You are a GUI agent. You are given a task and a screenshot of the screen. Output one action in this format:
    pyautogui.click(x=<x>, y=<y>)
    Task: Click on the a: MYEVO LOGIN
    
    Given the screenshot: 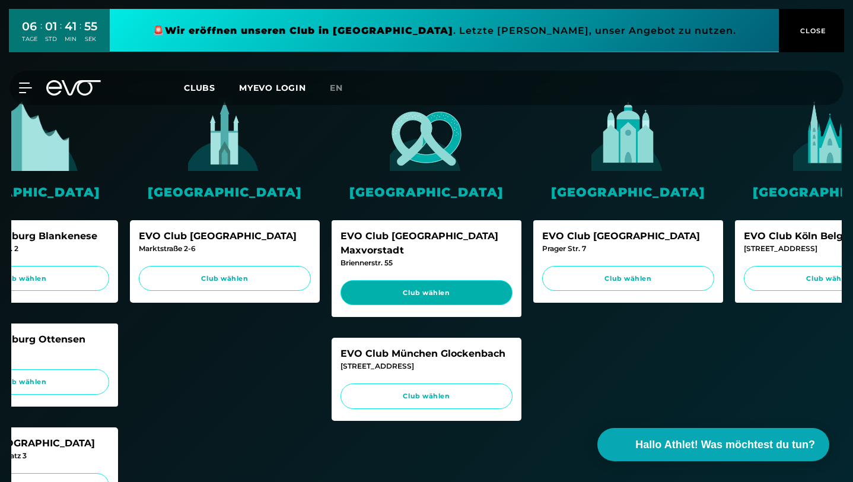 What is the action you would take?
    pyautogui.click(x=272, y=88)
    